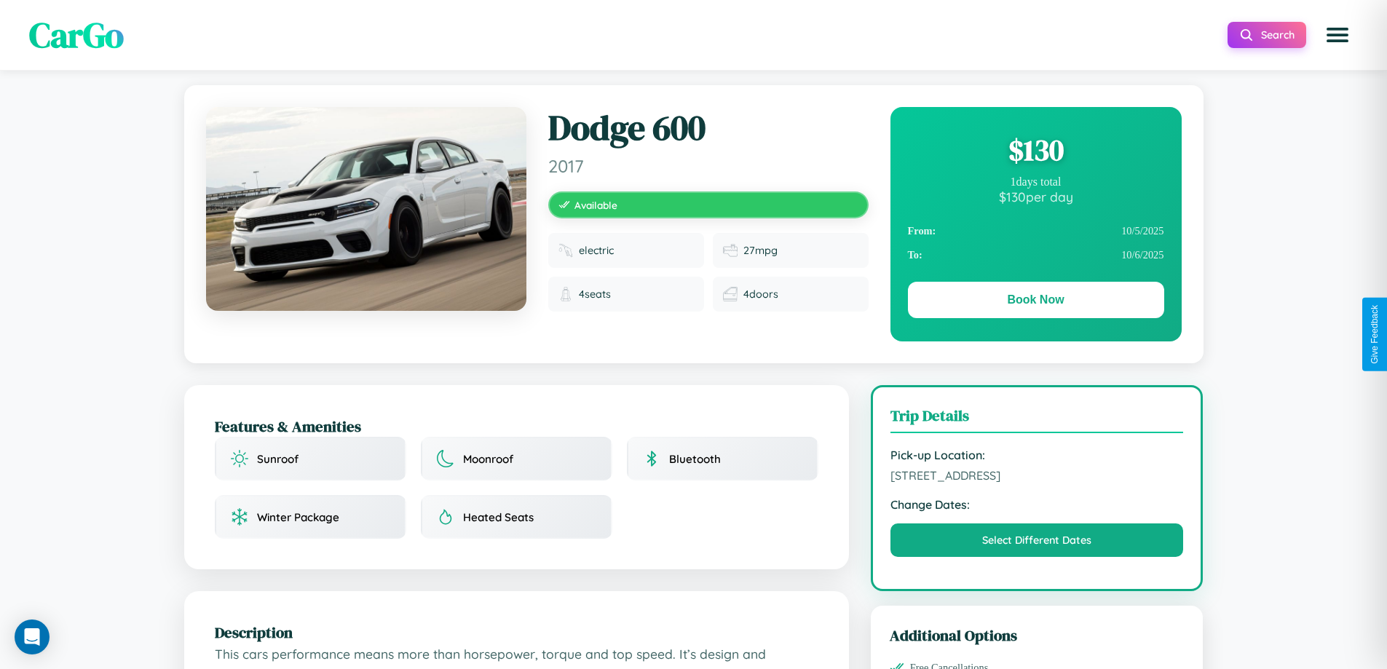  I want to click on span: Winter Package, so click(298, 517).